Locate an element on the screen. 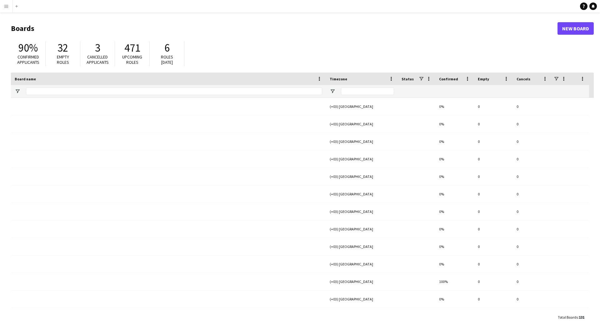  span: Board name is located at coordinates (25, 79).